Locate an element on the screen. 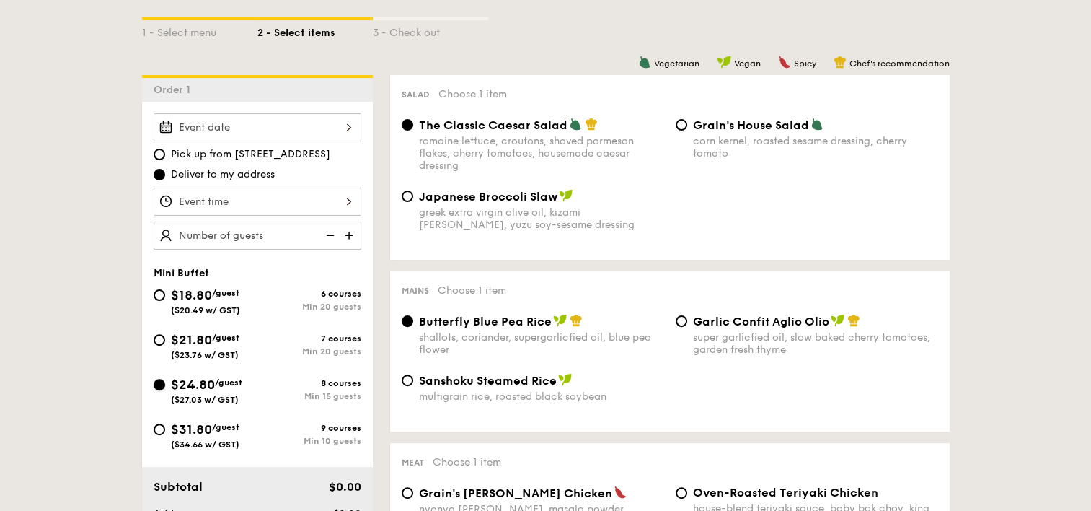 This screenshot has width=1091, height=511. span: $31.80 is located at coordinates (191, 429).